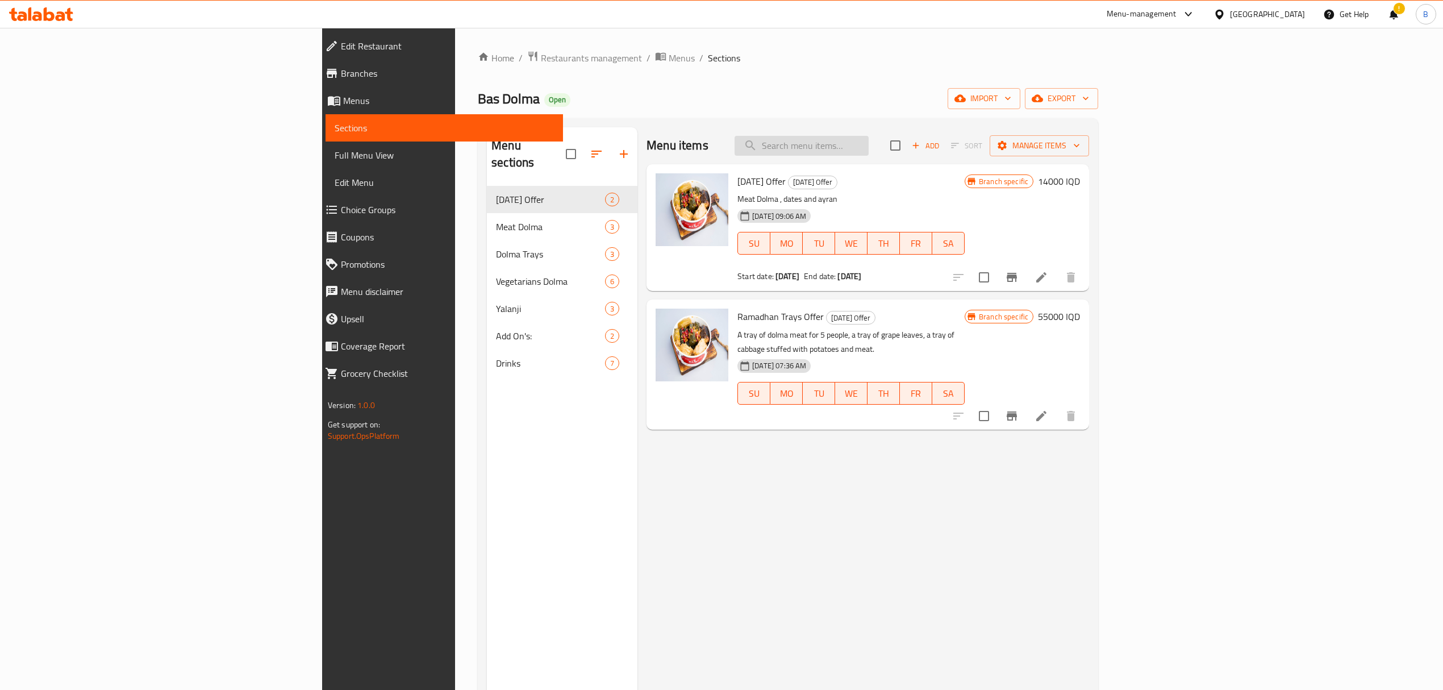 The height and width of the screenshot is (690, 1443). What do you see at coordinates (444, 155) in the screenshot?
I see `a: Full Menu View` at bounding box center [444, 155].